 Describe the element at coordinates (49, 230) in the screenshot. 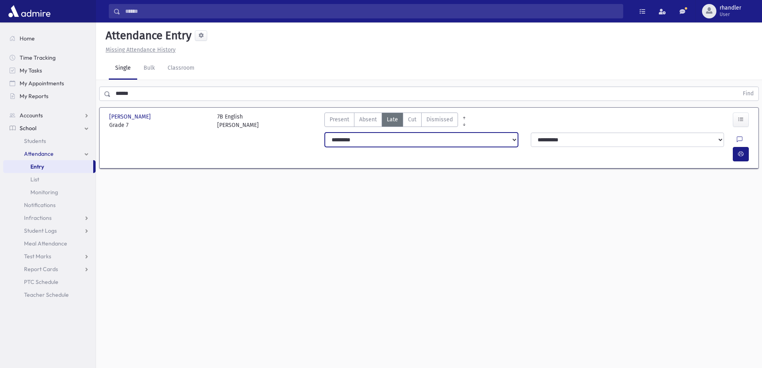

I see `a: Student Logs` at that location.